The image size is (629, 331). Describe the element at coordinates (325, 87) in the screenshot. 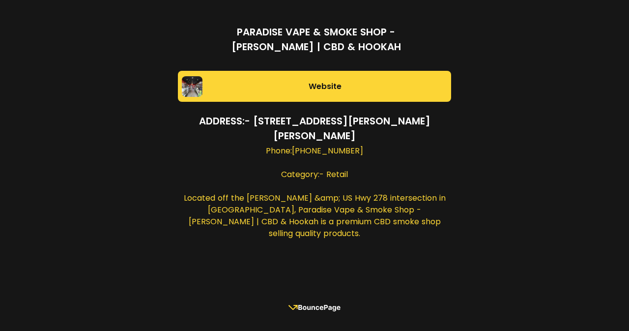

I see `span: Website` at that location.